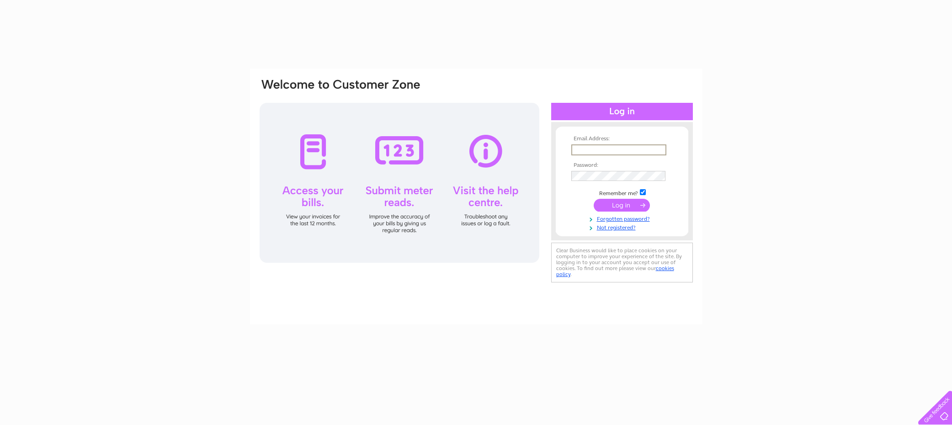 The image size is (952, 425). Describe the element at coordinates (623, 227) in the screenshot. I see `a: Not registered?` at that location.